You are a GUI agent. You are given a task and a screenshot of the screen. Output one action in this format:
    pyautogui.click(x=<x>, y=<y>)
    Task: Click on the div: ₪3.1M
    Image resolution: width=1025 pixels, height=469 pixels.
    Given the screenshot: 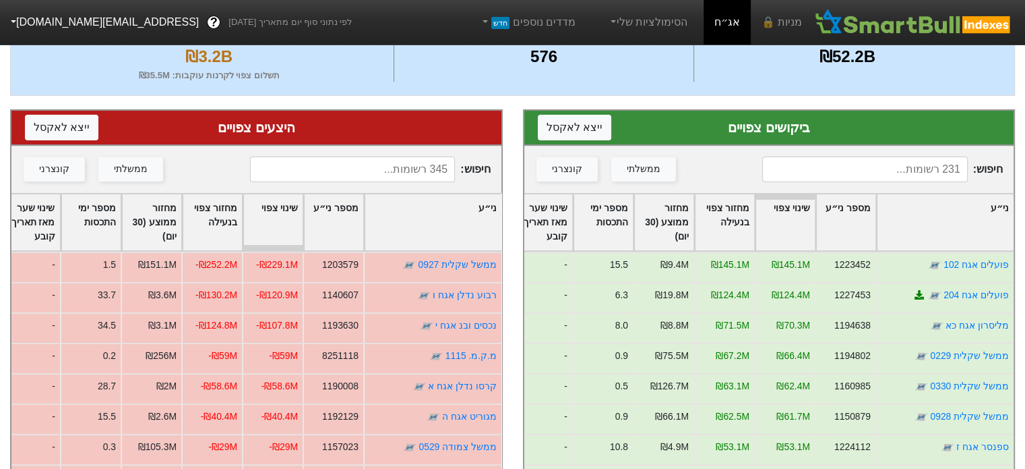 What is the action you would take?
    pyautogui.click(x=162, y=325)
    